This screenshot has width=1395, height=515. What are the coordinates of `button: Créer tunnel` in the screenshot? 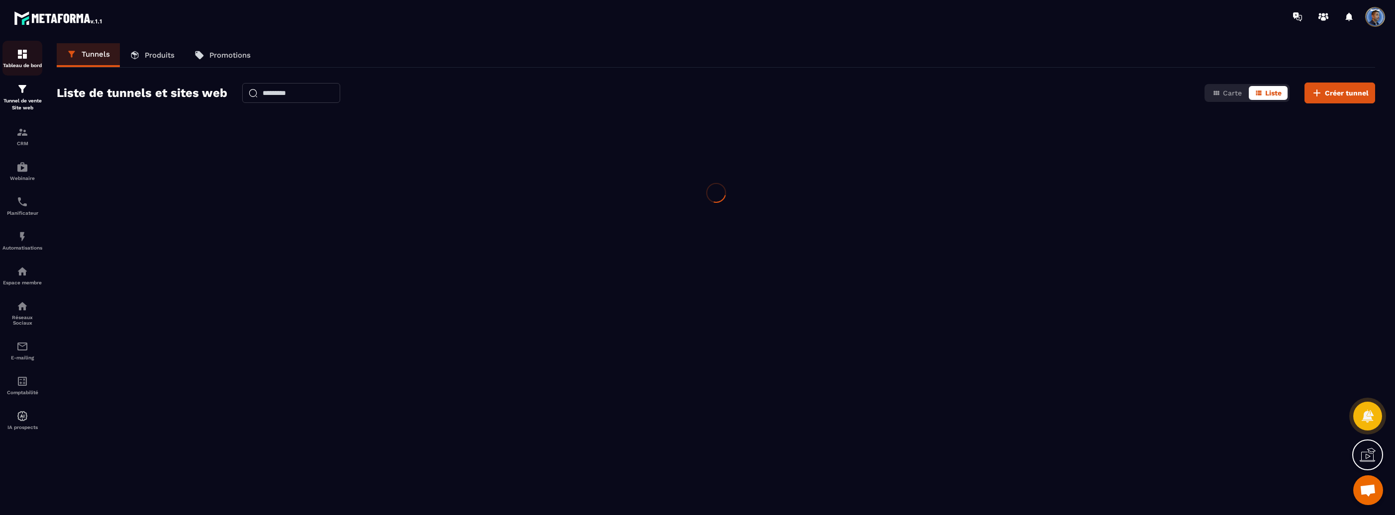 It's located at (1340, 93).